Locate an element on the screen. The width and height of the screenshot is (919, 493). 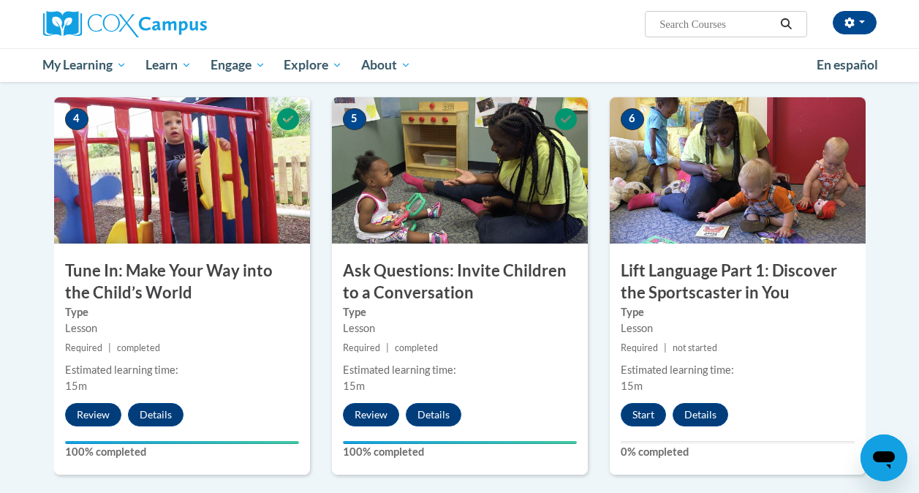
span: Explore is located at coordinates (313, 65).